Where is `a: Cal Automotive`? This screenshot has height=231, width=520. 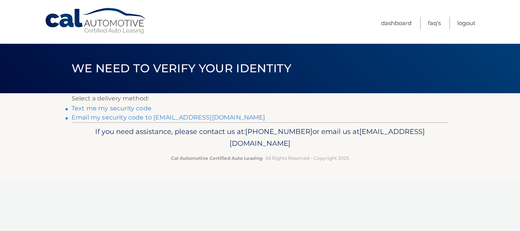 a: Cal Automotive is located at coordinates (96, 21).